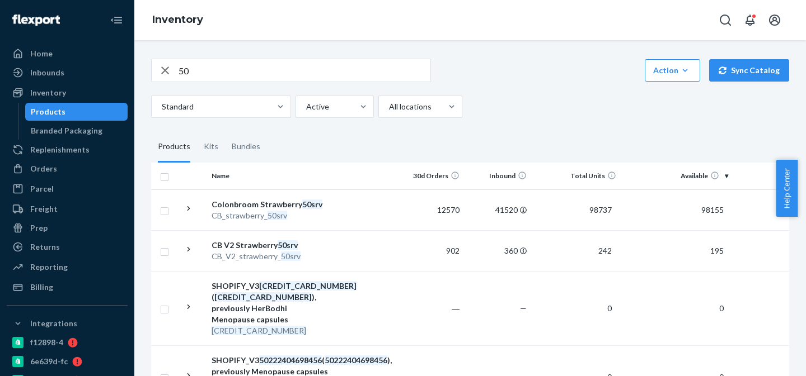 This screenshot has height=376, width=806. What do you see at coordinates (67, 228) in the screenshot?
I see `a: Prep` at bounding box center [67, 228].